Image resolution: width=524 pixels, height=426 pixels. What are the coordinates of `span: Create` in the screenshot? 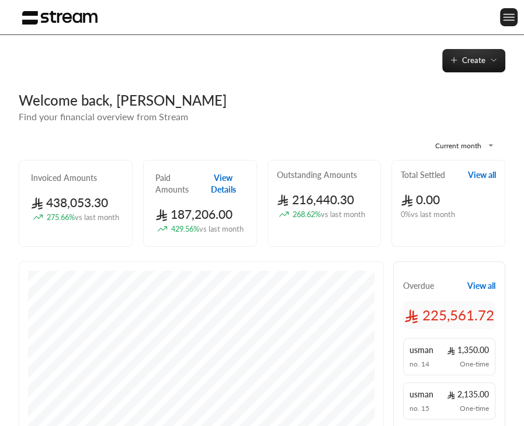 It's located at (474, 60).